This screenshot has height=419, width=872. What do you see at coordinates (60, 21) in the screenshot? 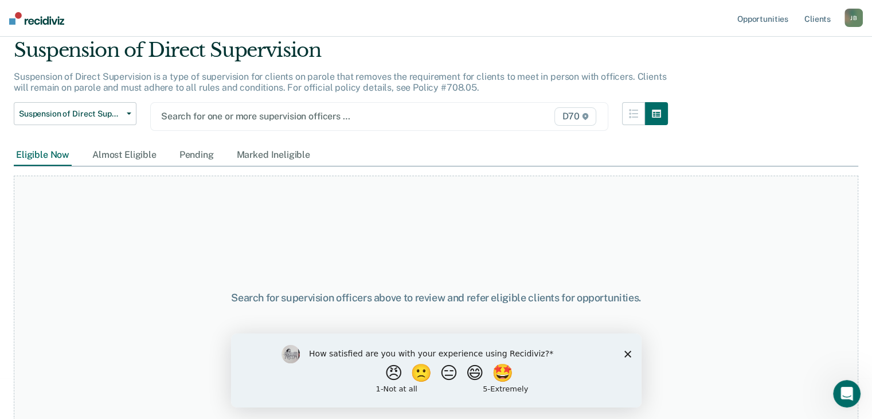
I see `img: Profile image for Kim` at bounding box center [60, 21].